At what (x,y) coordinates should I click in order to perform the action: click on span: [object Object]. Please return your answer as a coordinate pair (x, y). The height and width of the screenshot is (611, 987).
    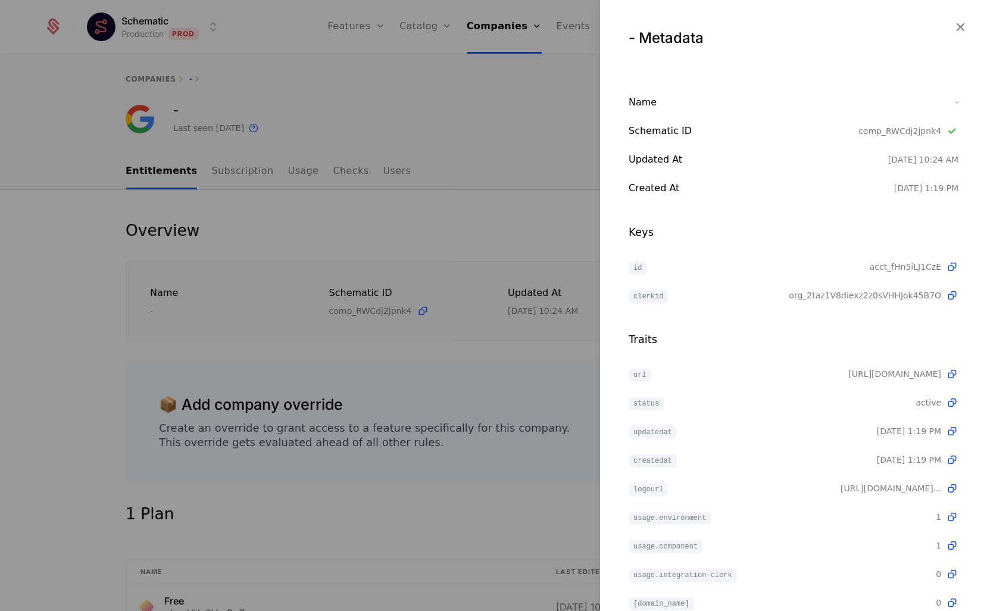
    Looking at the image, I should click on (890, 488).